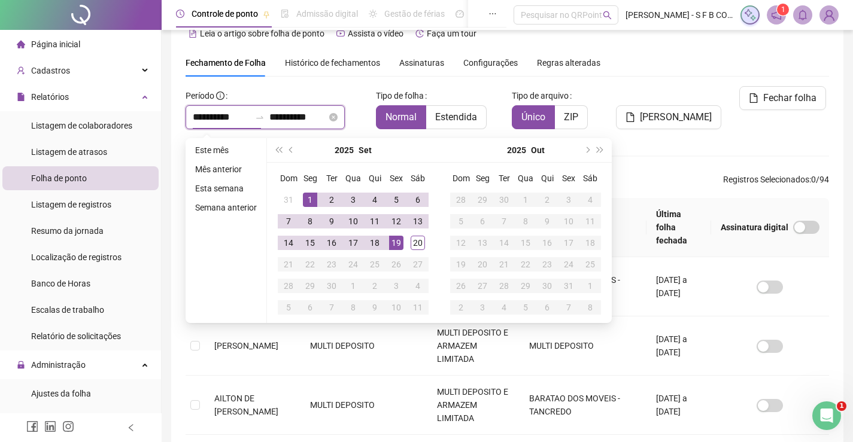 The height and width of the screenshot is (442, 853). Describe the element at coordinates (266, 14) in the screenshot. I see `span: pushpin` at that location.